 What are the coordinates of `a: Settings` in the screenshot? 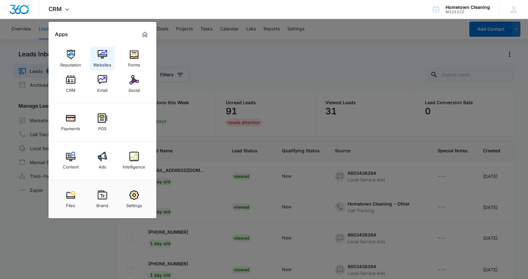 It's located at (134, 199).